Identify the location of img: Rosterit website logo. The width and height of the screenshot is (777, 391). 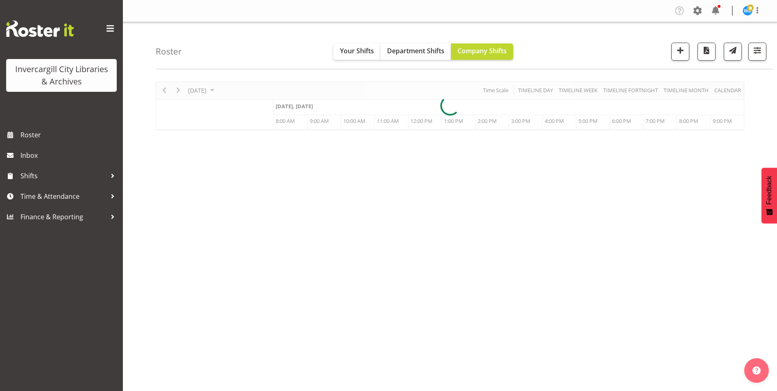
(40, 29).